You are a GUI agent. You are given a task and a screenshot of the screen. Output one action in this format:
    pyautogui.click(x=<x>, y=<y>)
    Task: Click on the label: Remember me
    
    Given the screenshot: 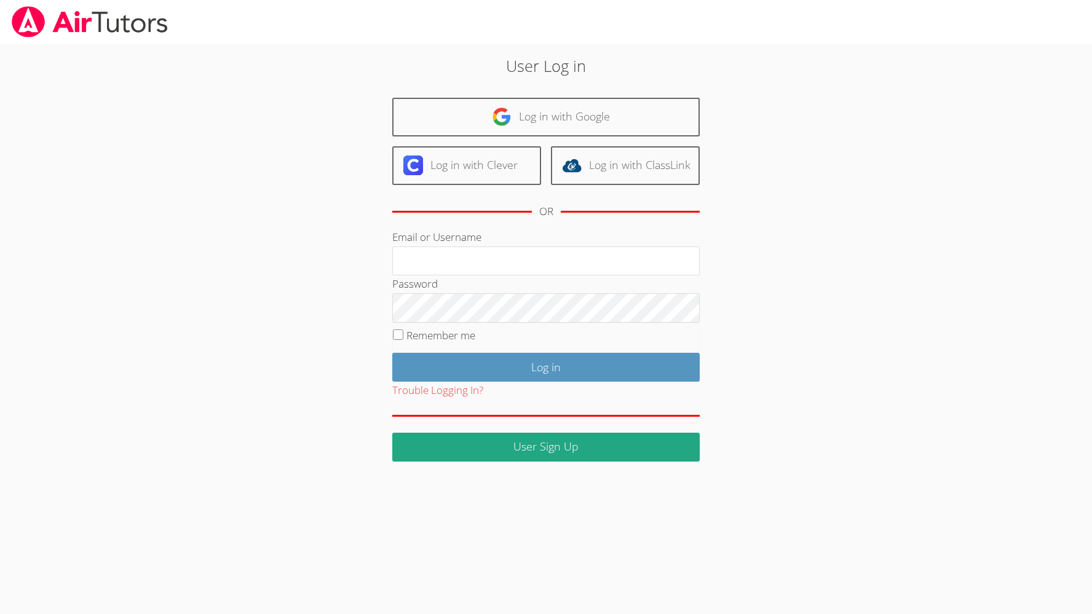 What is the action you would take?
    pyautogui.click(x=441, y=335)
    